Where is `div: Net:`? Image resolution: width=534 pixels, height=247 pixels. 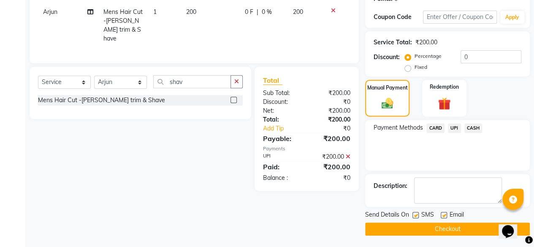
div: Net: is located at coordinates (281, 110).